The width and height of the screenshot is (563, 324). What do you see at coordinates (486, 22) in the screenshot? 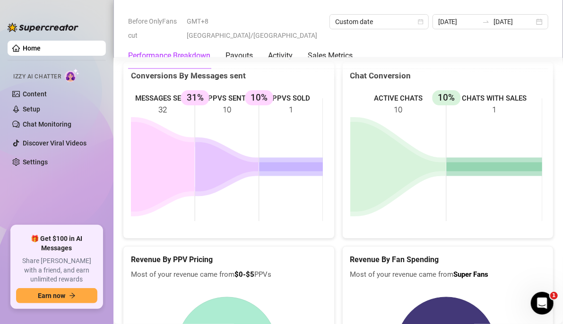
I see `span: to` at bounding box center [486, 22].